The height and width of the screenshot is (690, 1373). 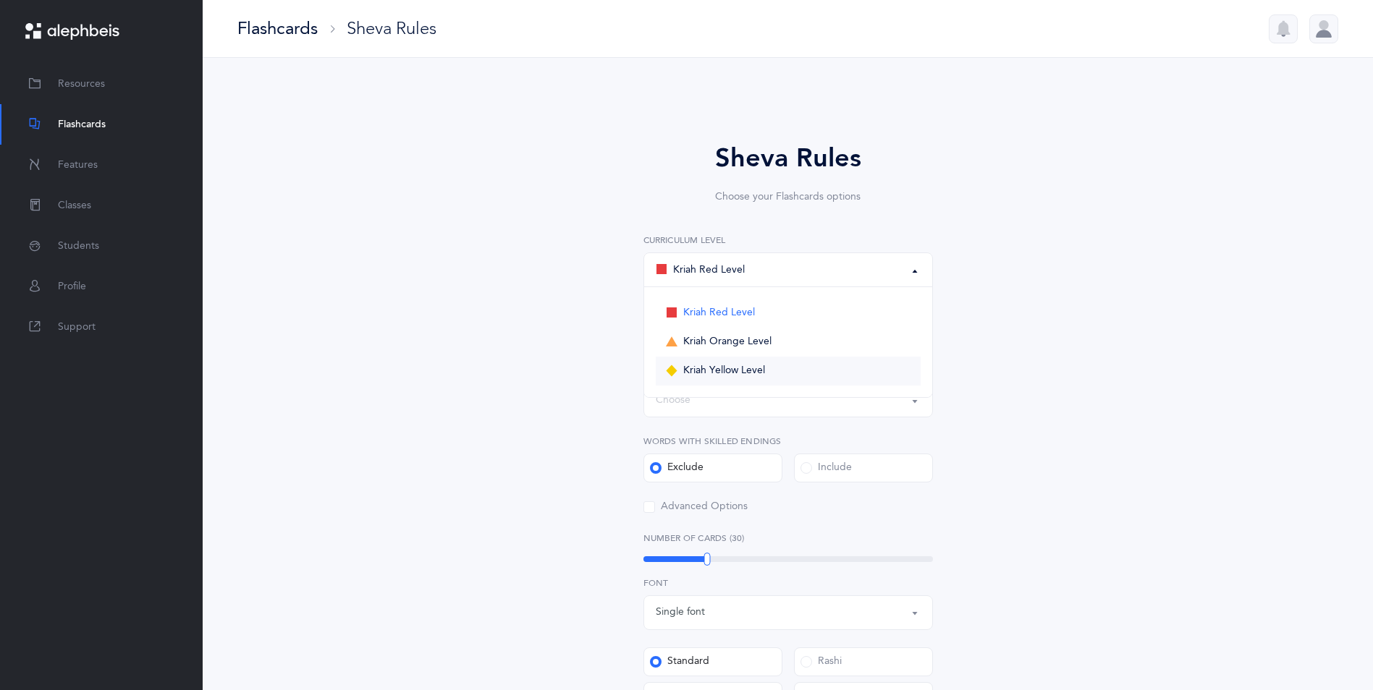 What do you see at coordinates (788, 197) in the screenshot?
I see `div: Choose your Flashcards options` at bounding box center [788, 197].